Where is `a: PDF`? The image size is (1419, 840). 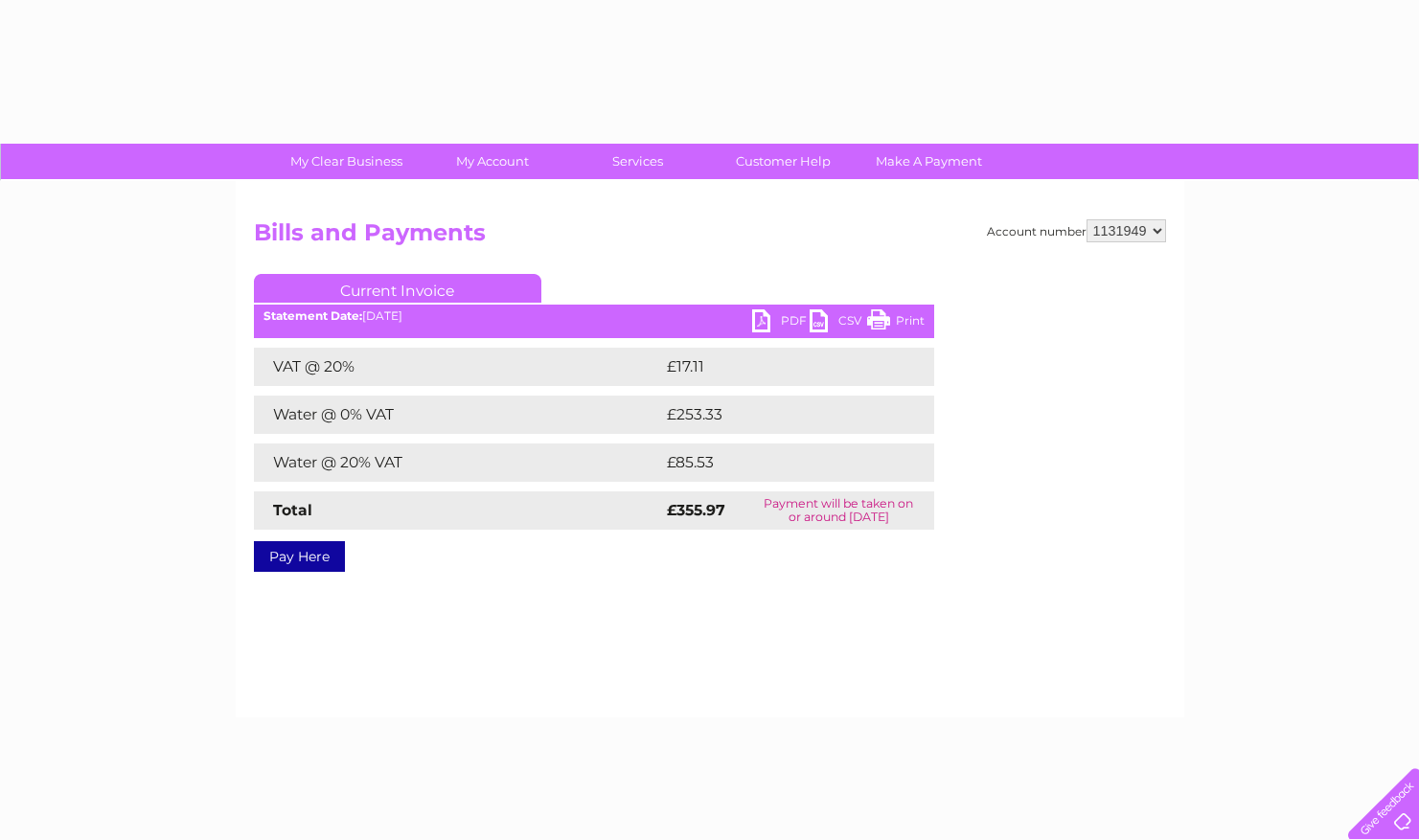 a: PDF is located at coordinates (781, 323).